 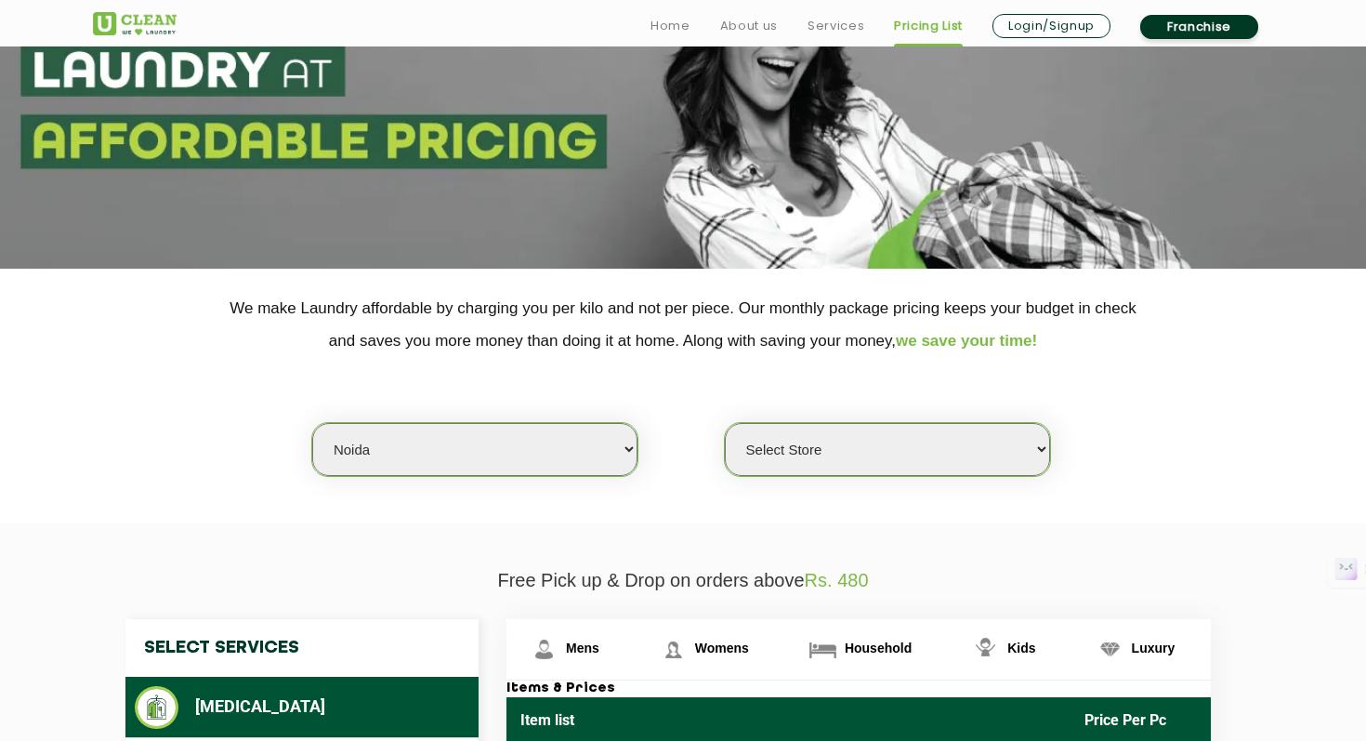 What do you see at coordinates (1051, 26) in the screenshot?
I see `a: Login/Signup` at bounding box center [1051, 26].